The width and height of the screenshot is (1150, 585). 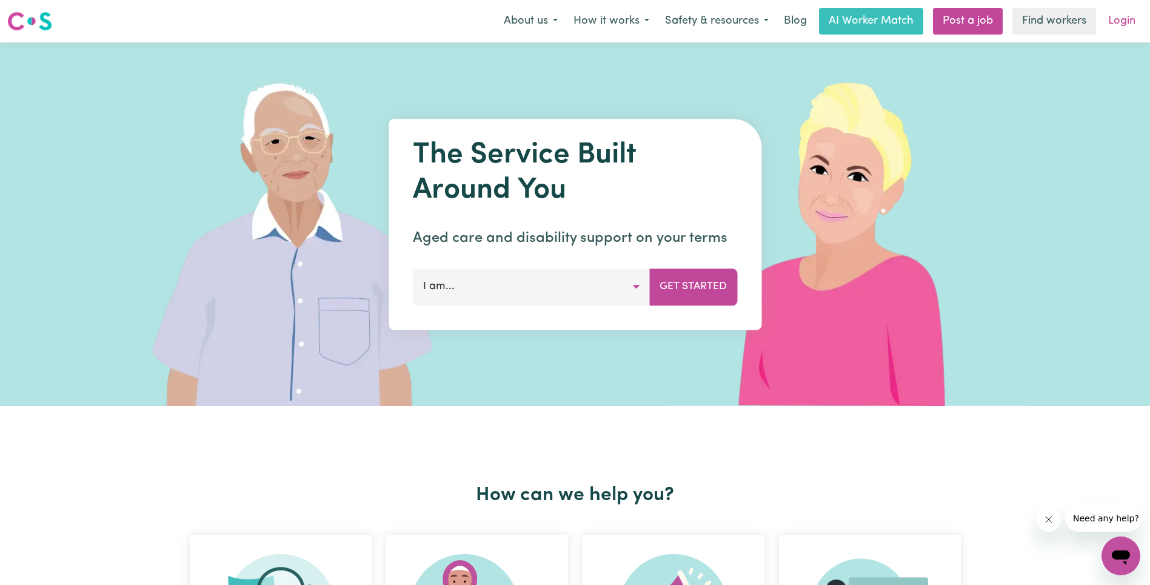 What do you see at coordinates (30, 21) in the screenshot?
I see `a: Careseekers logo` at bounding box center [30, 21].